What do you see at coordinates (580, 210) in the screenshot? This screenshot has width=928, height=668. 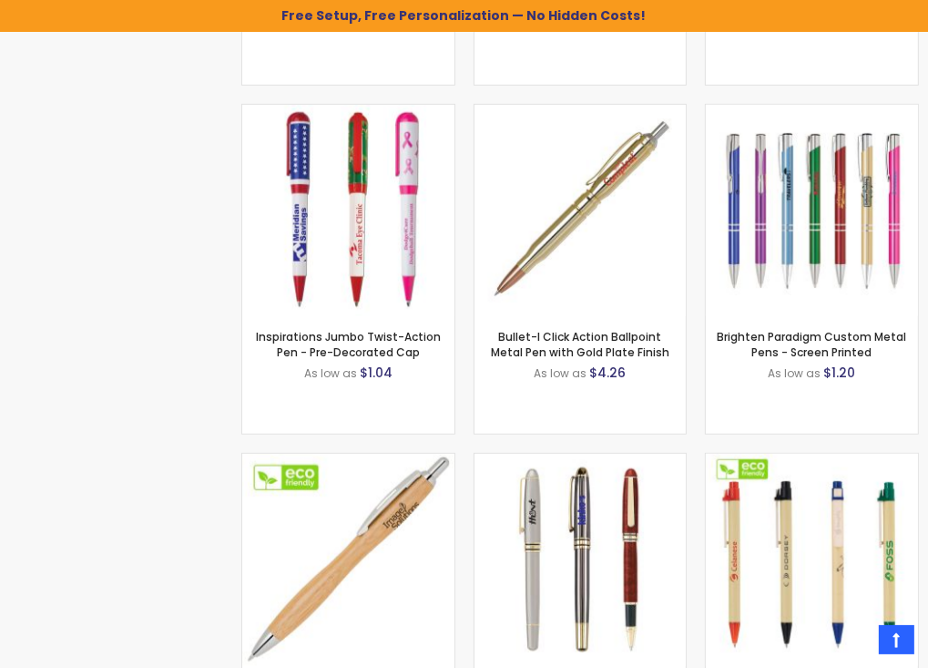 I see `img: Bullet-I Click Action Ballpoint Metal Pen with Gold Plate Finish` at bounding box center [580, 210].